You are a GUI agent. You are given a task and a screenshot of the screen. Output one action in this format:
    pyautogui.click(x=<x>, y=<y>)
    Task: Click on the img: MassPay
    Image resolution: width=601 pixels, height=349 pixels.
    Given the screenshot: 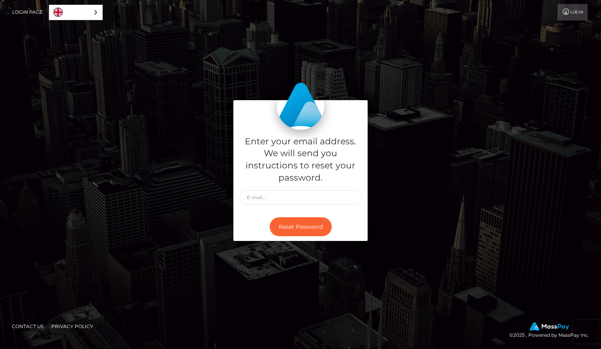 What is the action you would take?
    pyautogui.click(x=549, y=327)
    